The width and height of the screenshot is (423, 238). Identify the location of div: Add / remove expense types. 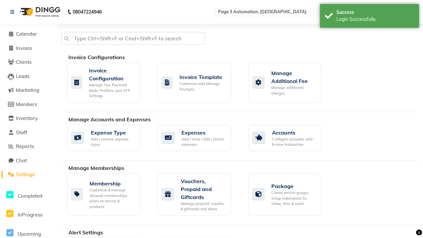
(113, 142).